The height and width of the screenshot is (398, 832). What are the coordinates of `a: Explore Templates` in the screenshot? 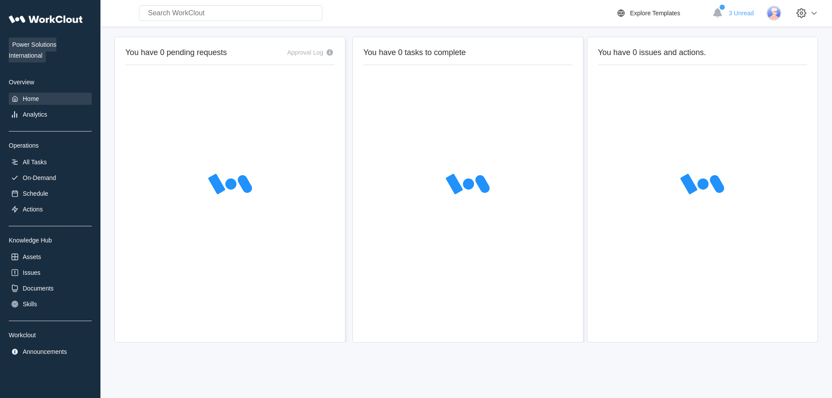 It's located at (662, 13).